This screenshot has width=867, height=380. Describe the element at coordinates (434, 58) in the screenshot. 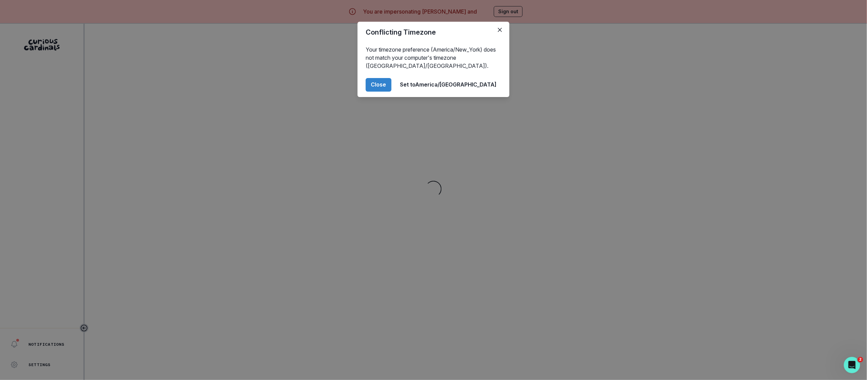

I see `div: Your timezone preference (America/New_York) does not match your computer's timezone ([GEOGRAPHIC_...` at that location.